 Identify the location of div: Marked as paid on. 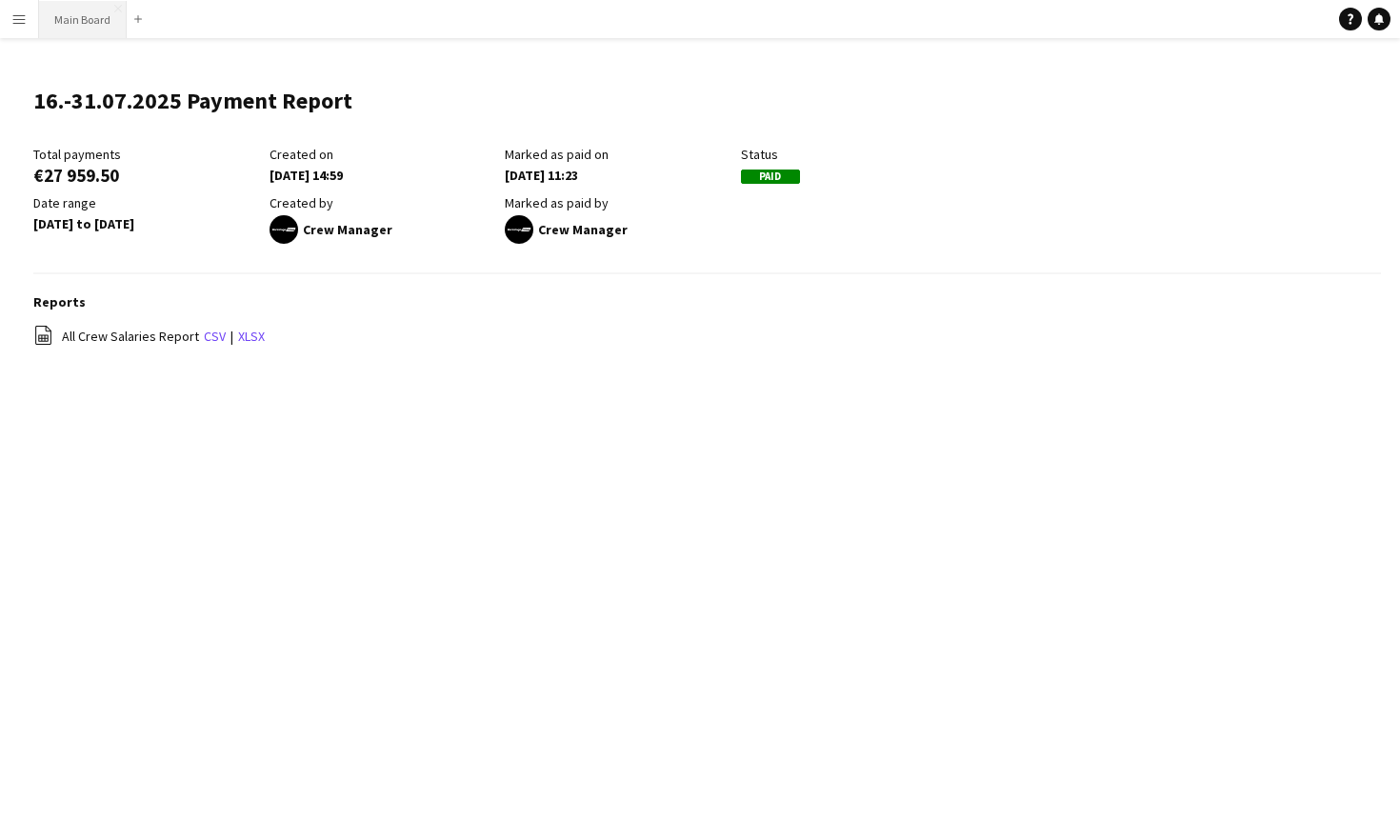
(618, 155).